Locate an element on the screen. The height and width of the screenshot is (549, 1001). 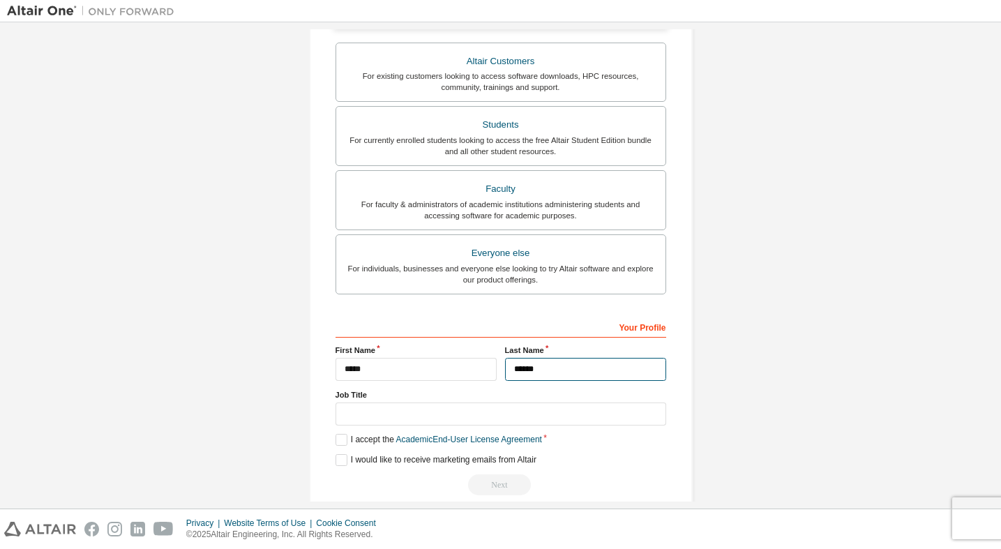
label: I would like to receive marketing emails from Altair is located at coordinates (436, 460).